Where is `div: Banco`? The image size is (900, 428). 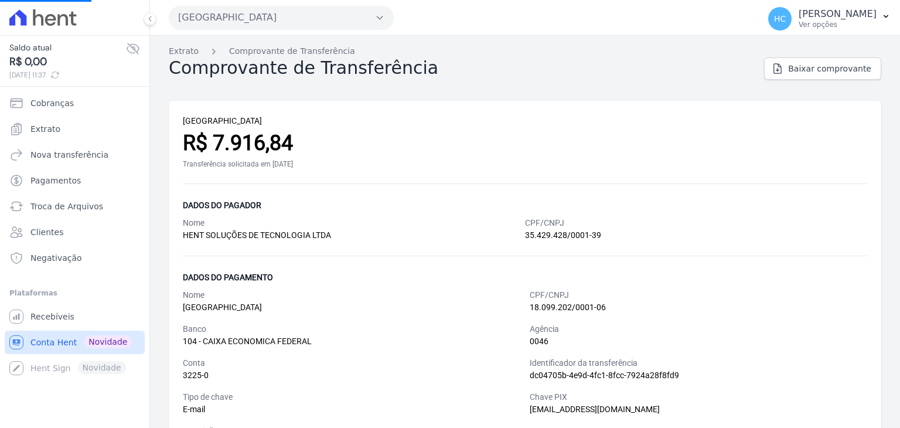
div: Banco is located at coordinates (351, 329).